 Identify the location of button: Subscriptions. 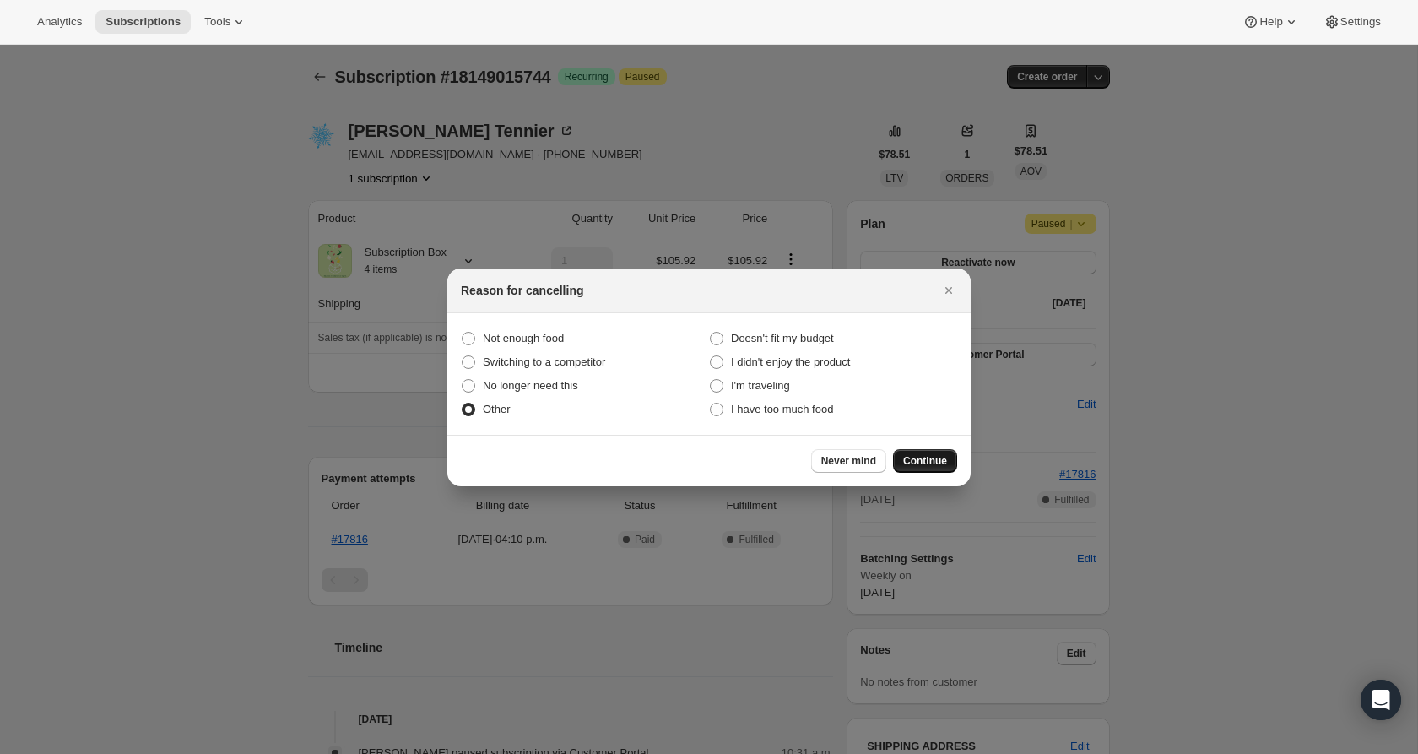
(143, 22).